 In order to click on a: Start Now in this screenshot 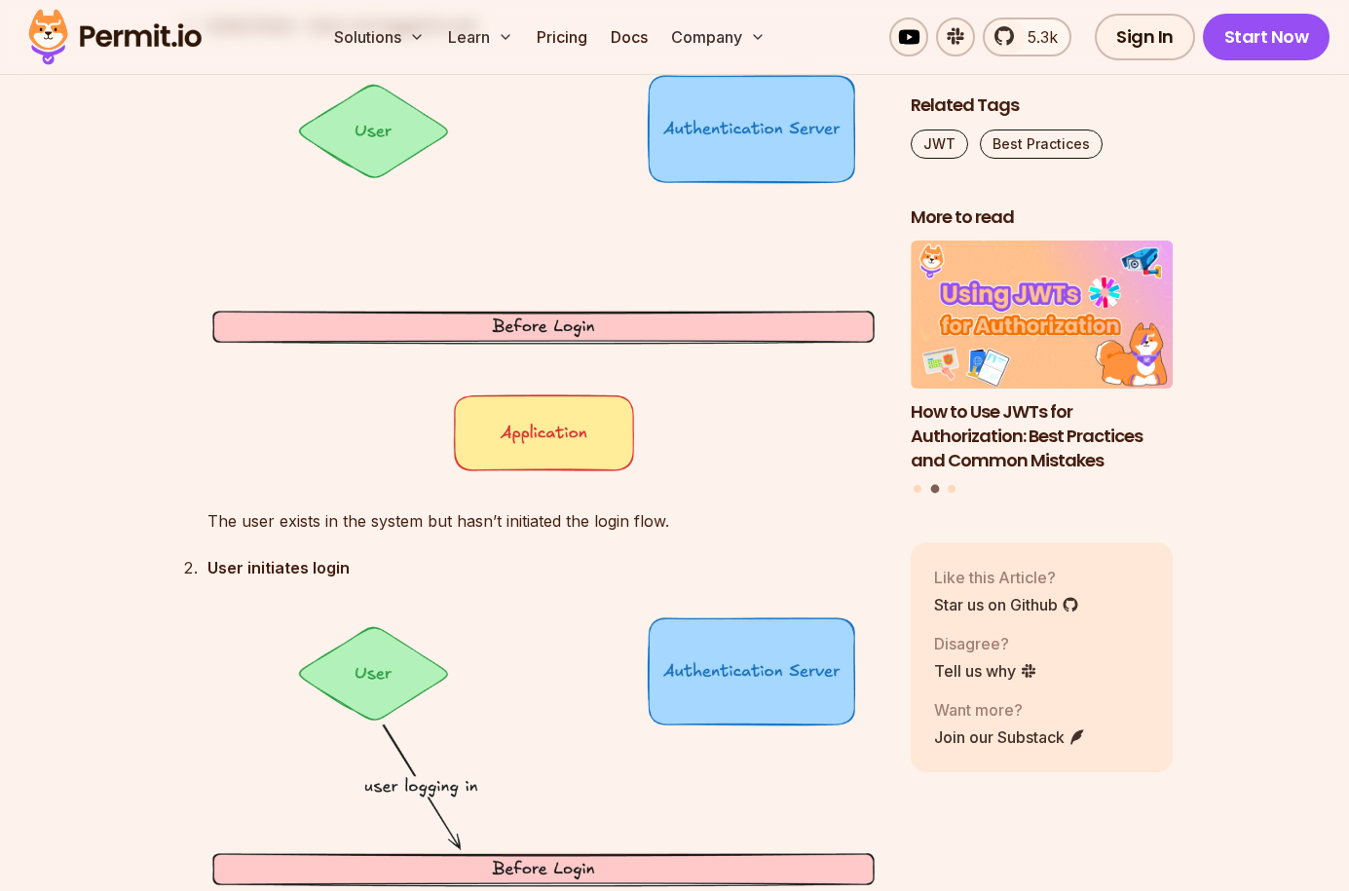, I will do `click(1266, 37)`.